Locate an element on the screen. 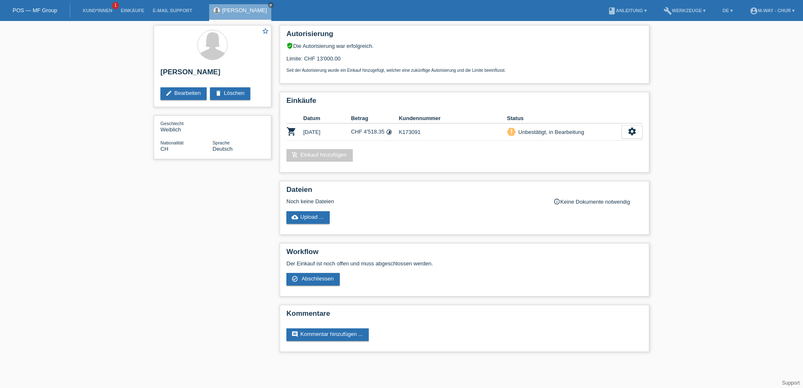 Image resolution: width=803 pixels, height=388 pixels. div: Die Autorisierung war erfolgreich. is located at coordinates (464, 46).